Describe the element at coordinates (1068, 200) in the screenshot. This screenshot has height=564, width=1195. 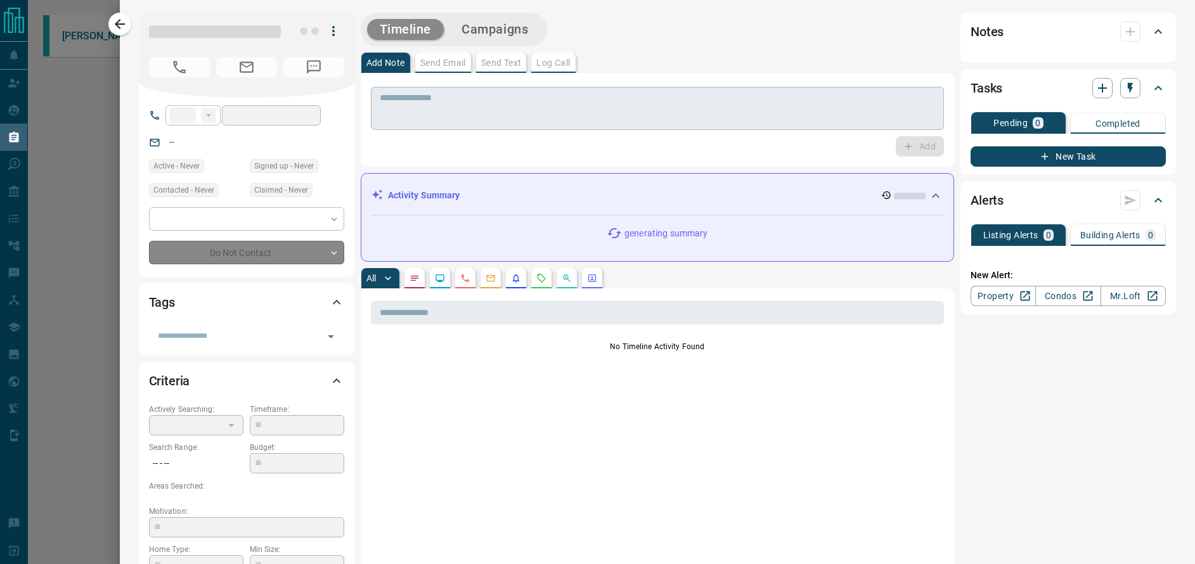
I see `div: Alerts` at that location.